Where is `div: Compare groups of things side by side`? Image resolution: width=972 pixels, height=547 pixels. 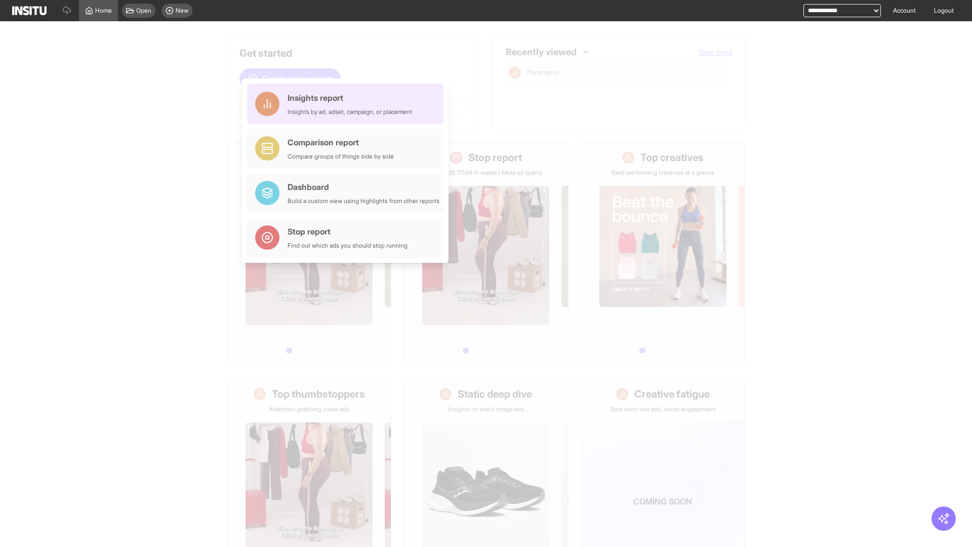
div: Compare groups of things side by side is located at coordinates (341, 156).